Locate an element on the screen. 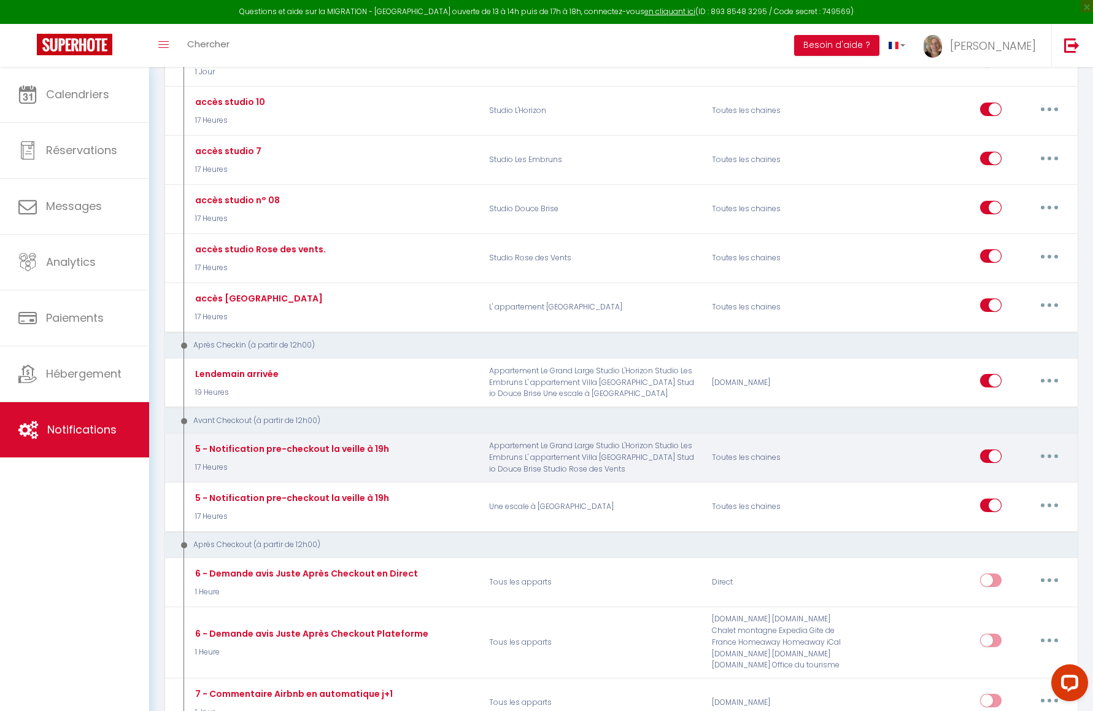  span: Réservations is located at coordinates (82, 150).